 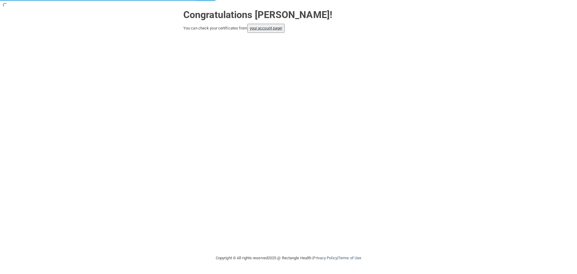 What do you see at coordinates (266, 28) in the screenshot?
I see `a: your account page!` at bounding box center [266, 28].